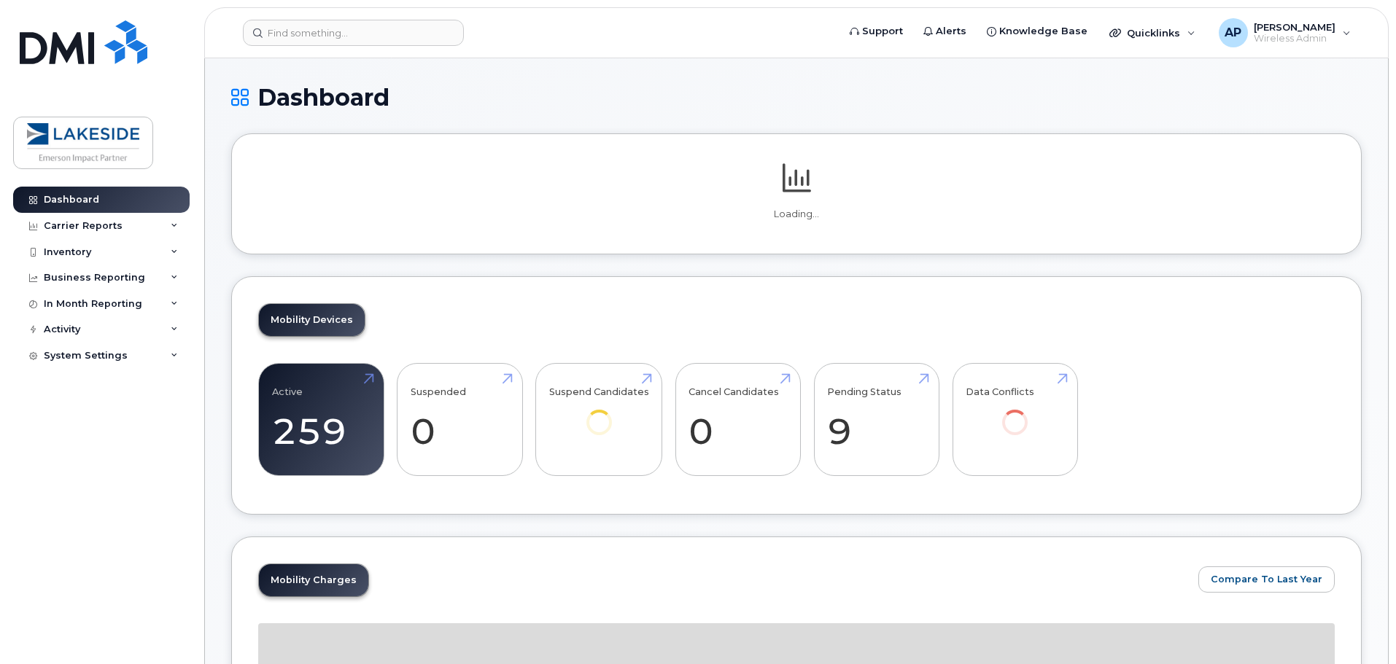  I want to click on span: Compare To Last Year, so click(1266, 579).